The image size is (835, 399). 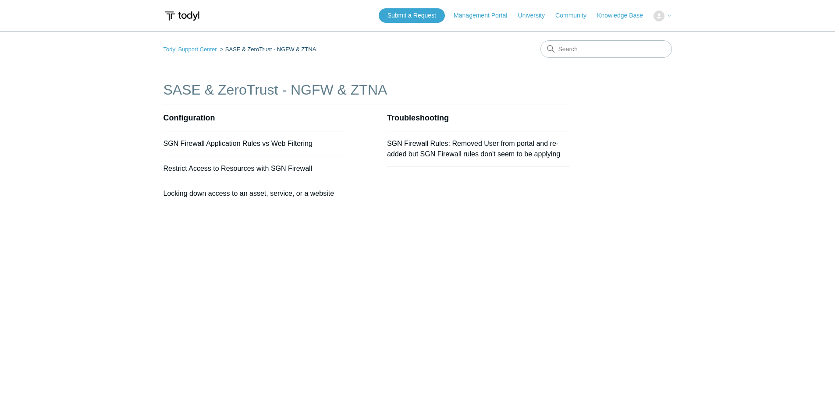 What do you see at coordinates (606, 49) in the screenshot?
I see `input: Search` at bounding box center [606, 49].